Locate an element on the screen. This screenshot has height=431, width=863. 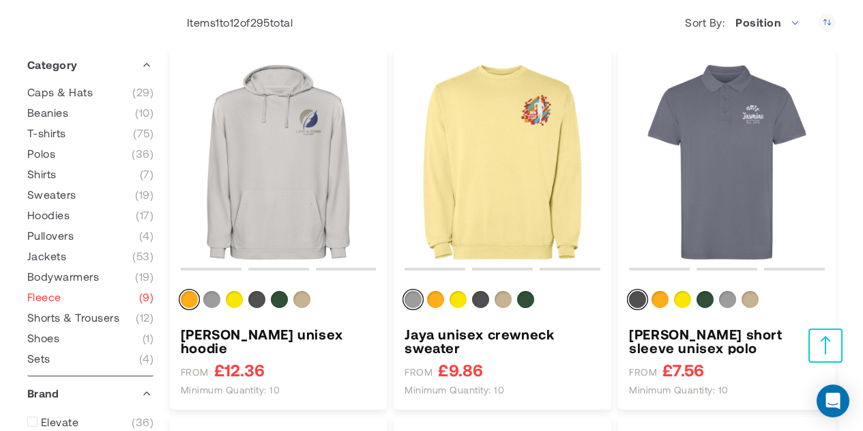
a: Caps &amp; Hats is located at coordinates (90, 92).